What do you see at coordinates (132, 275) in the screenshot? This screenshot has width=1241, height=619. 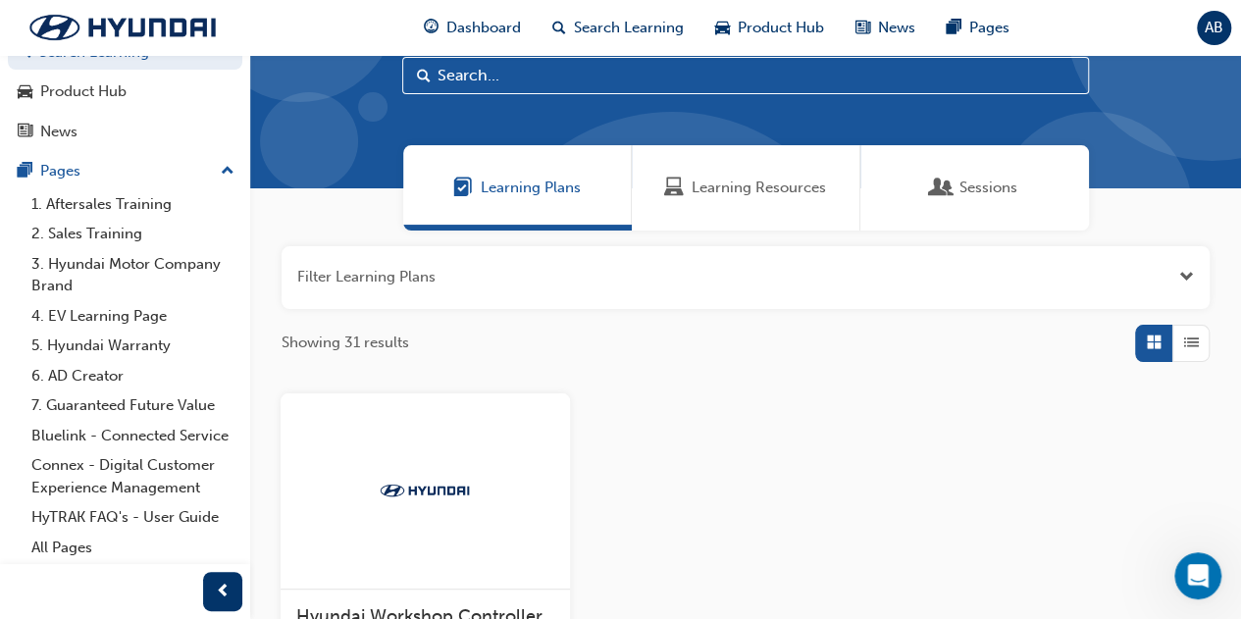 I see `a: 3. Hyundai Motor Company Brand` at bounding box center [132, 275].